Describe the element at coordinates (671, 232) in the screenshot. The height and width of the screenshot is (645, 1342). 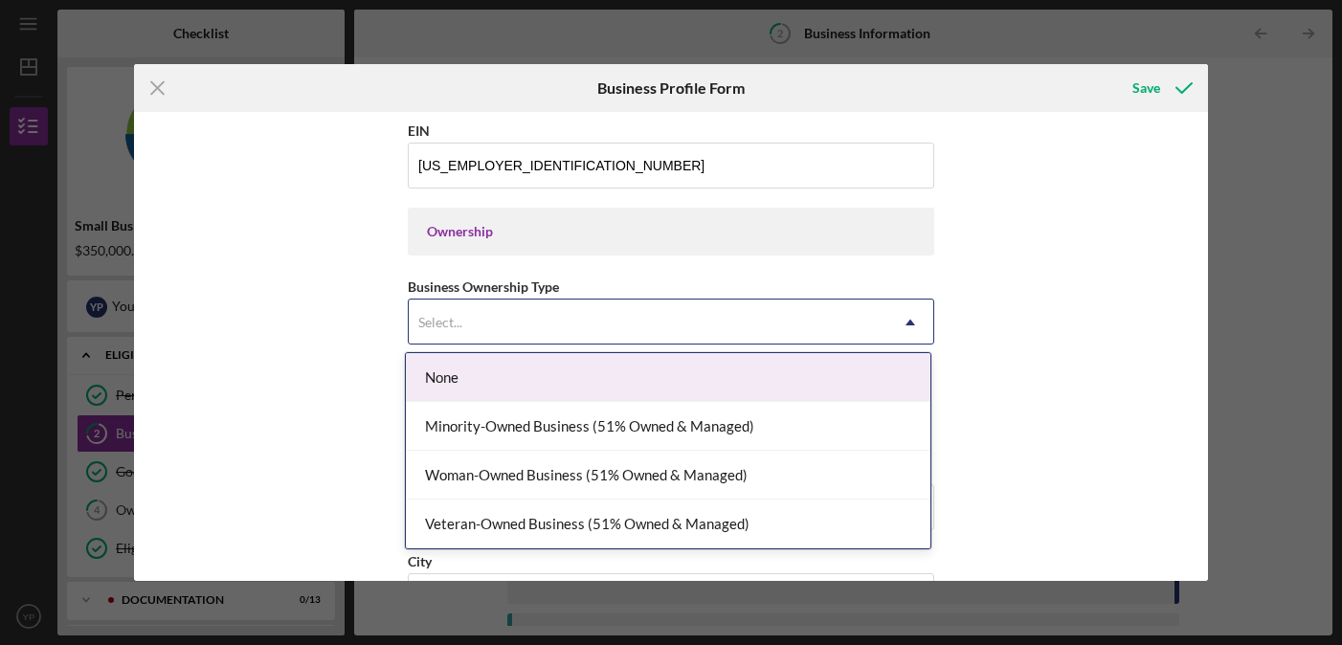
I see `div: Ownership` at that location.